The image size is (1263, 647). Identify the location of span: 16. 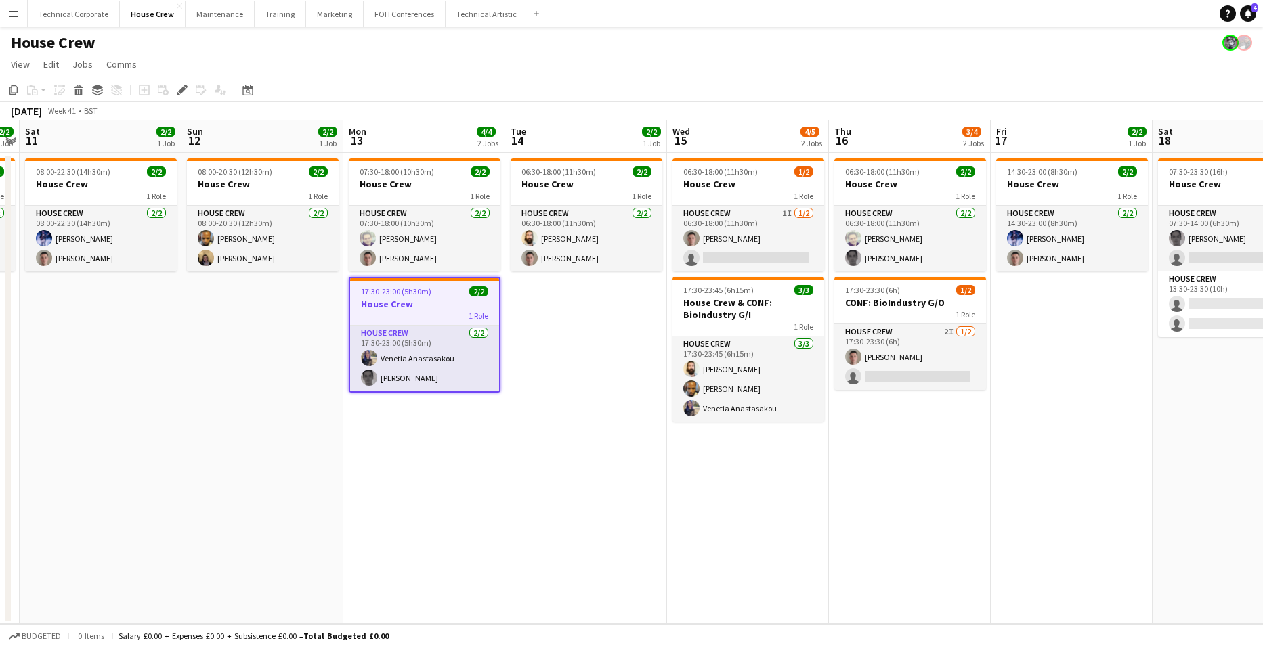
(842, 140).